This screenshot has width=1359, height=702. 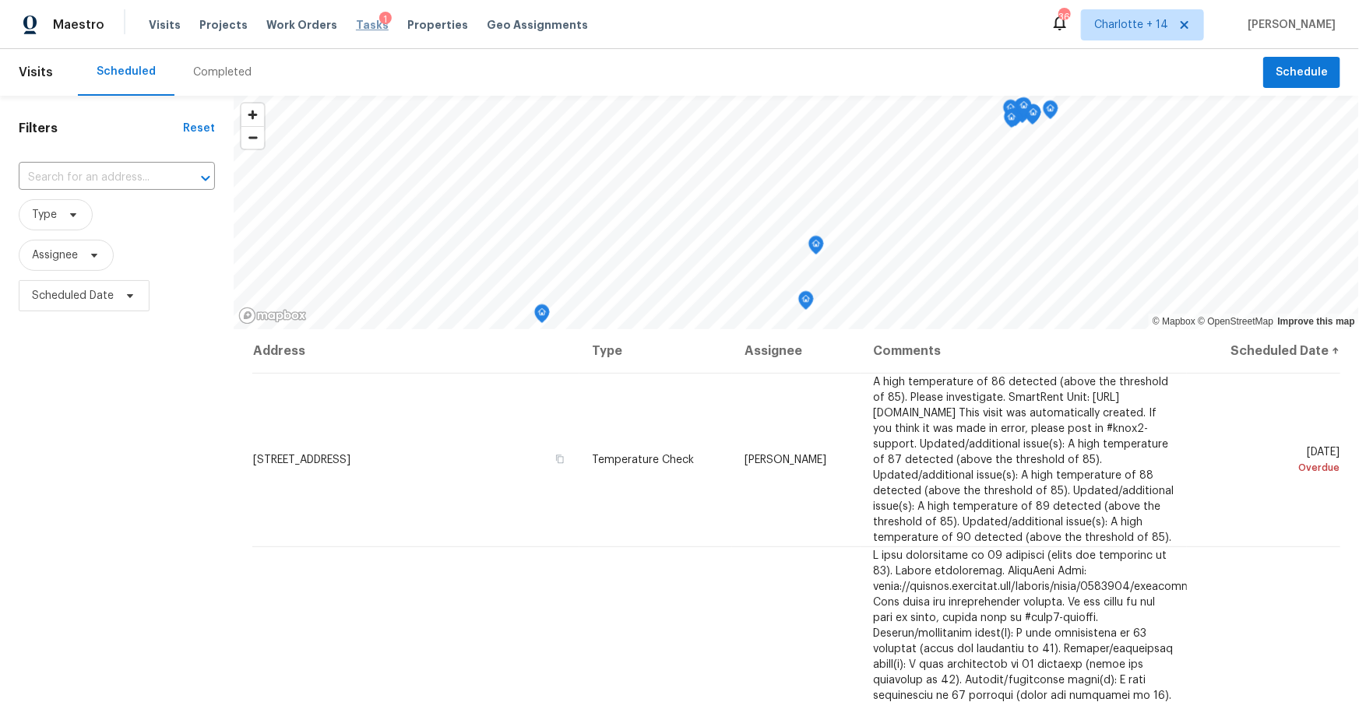 I want to click on span: Zoom out, so click(x=252, y=138).